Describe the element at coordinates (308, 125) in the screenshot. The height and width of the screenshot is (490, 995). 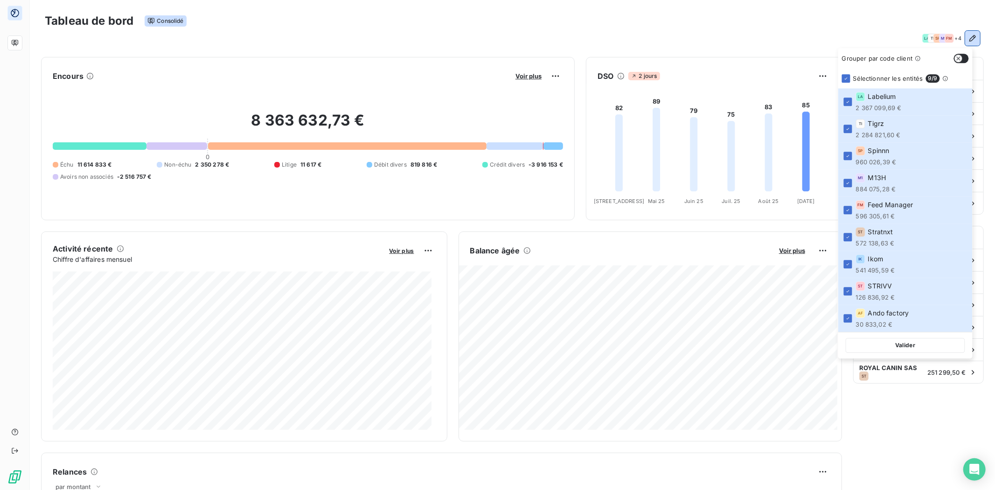
I see `h2: 8 363 632,73 €` at that location.